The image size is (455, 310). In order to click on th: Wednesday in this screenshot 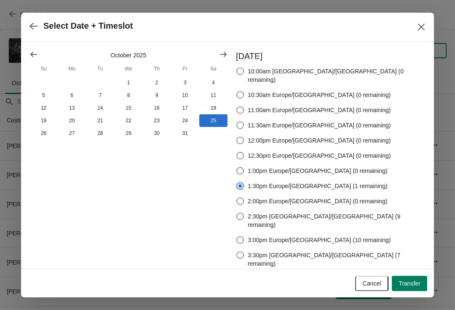, I will do `click(128, 69)`.